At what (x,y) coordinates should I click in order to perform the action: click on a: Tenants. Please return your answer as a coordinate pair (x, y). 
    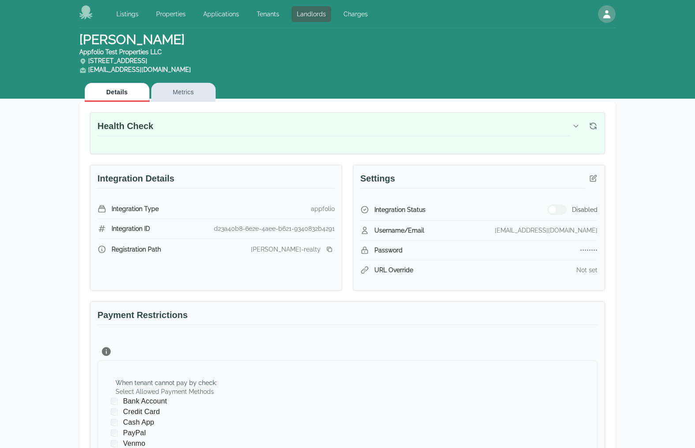
    Looking at the image, I should click on (268, 14).